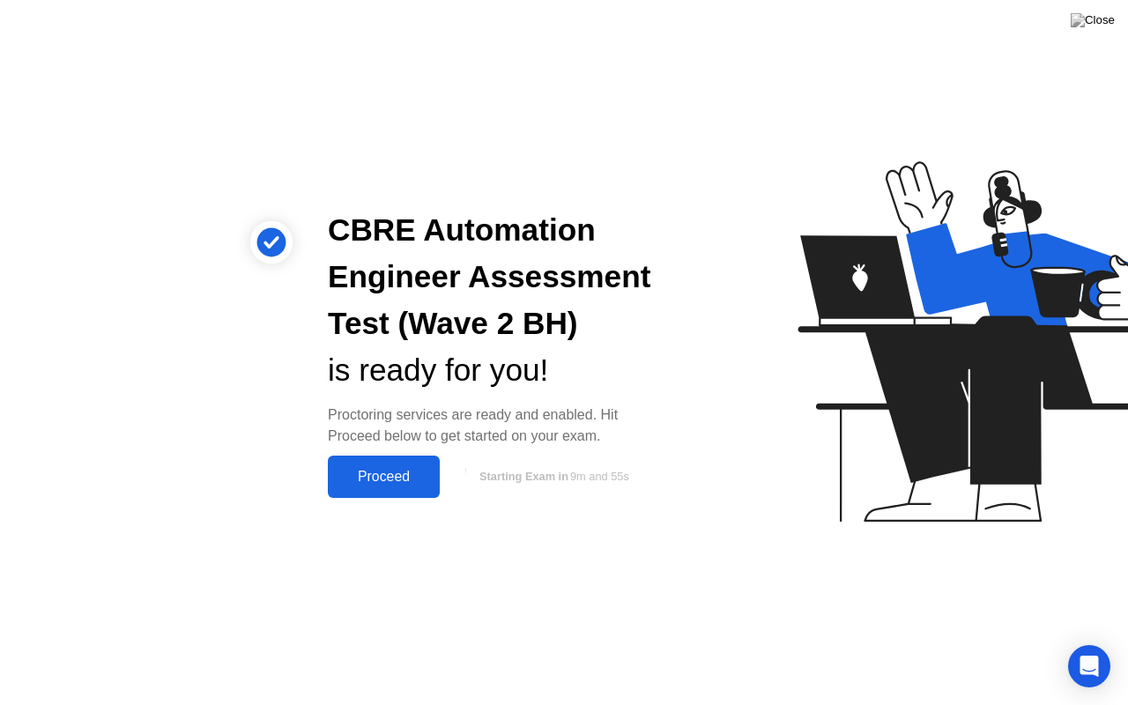 This screenshot has height=705, width=1128. I want to click on button: Proceed, so click(383, 477).